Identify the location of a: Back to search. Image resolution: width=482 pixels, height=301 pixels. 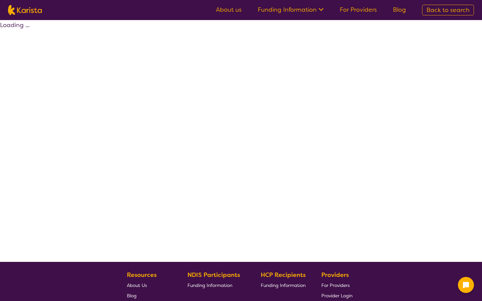
(448, 10).